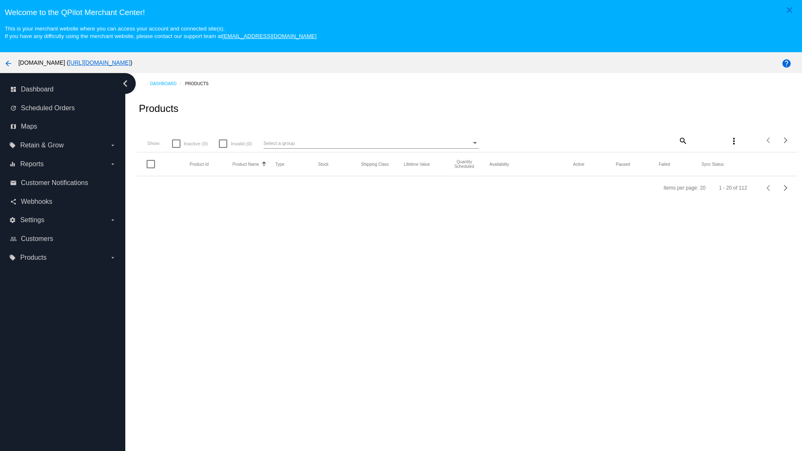  Describe the element at coordinates (712, 164) in the screenshot. I see `button: Change sorting for ValidationErrorCode` at that location.